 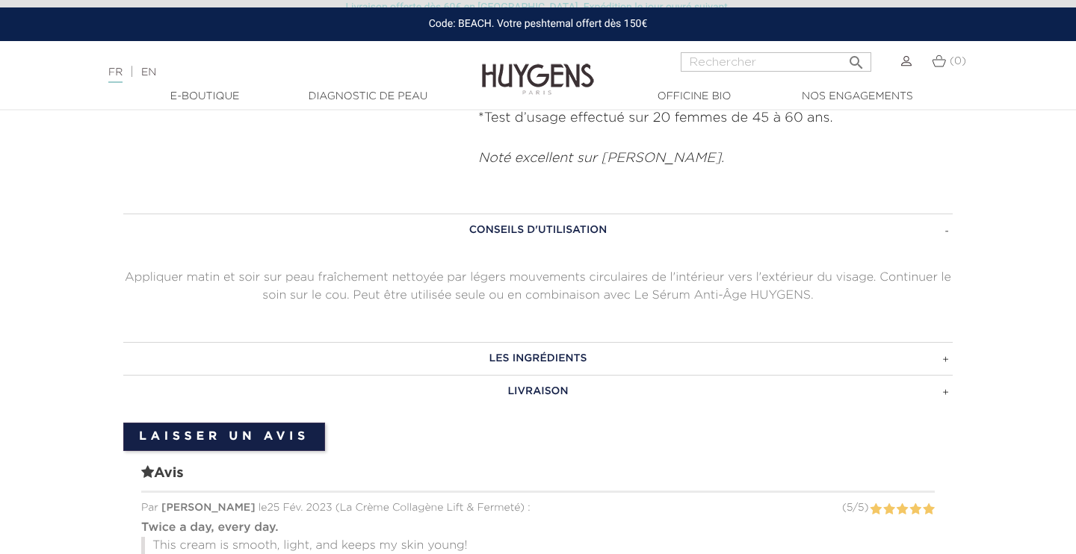 What do you see at coordinates (857, 96) in the screenshot?
I see `a: Nos engagements` at bounding box center [857, 96].